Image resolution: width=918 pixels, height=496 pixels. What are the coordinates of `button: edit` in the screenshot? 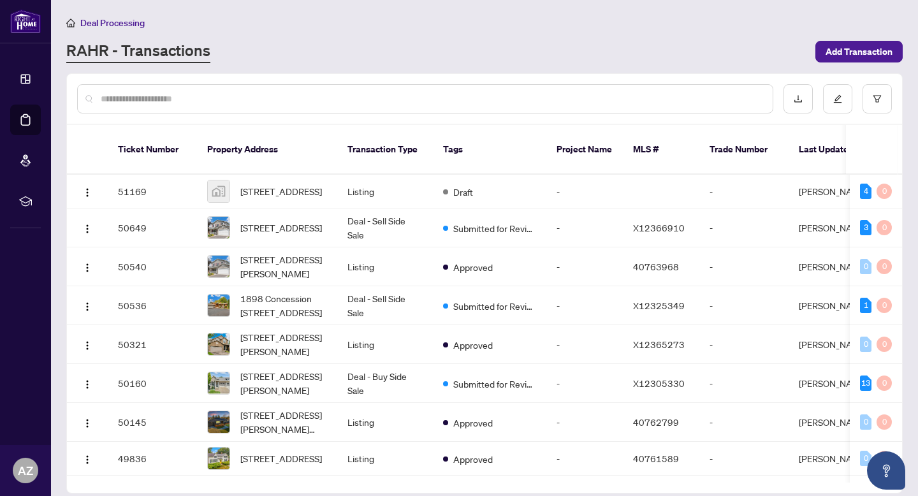 It's located at (837, 99).